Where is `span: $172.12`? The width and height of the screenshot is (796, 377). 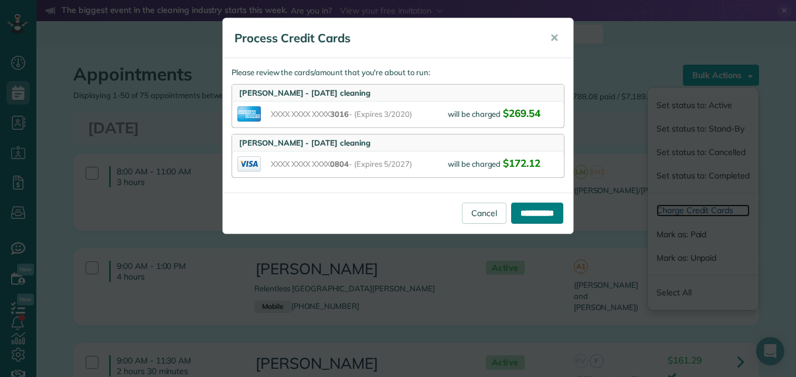
span: $172.12 is located at coordinates (522, 162).